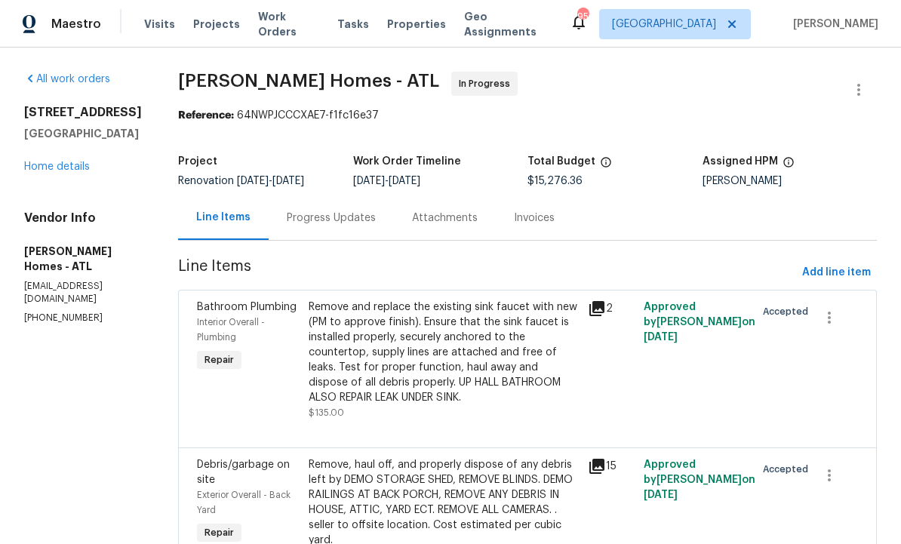 The image size is (901, 544). I want to click on button: Add line item, so click(836, 272).